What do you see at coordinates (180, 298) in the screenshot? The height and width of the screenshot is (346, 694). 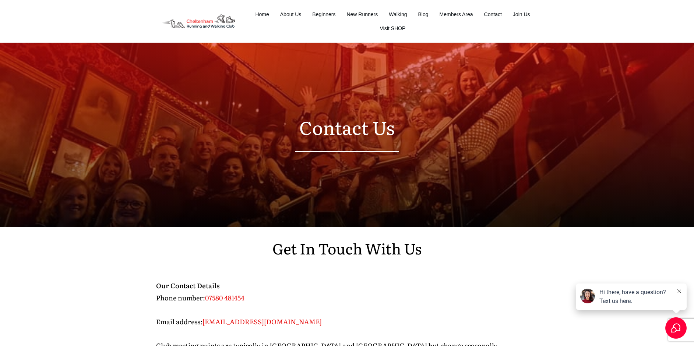 I see `span: Phone number:` at bounding box center [180, 298].